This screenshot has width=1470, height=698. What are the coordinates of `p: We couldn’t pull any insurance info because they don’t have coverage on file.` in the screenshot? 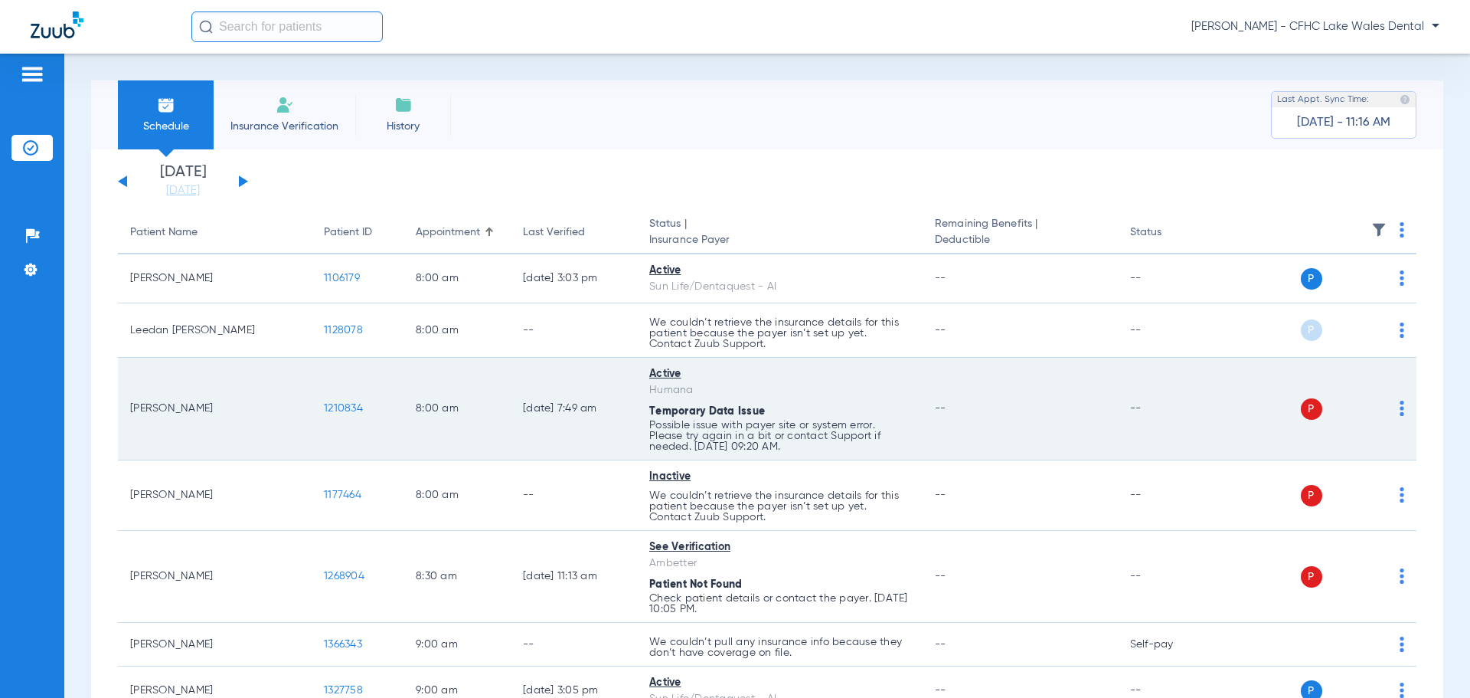 It's located at (780, 647).